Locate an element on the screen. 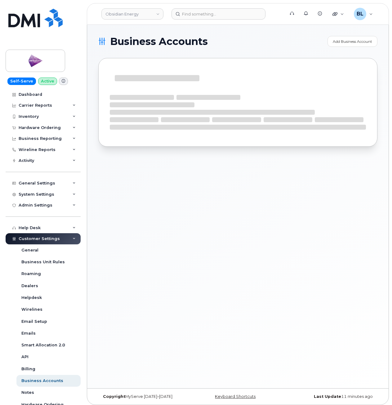 This screenshot has height=405, width=392. span: Business Accounts is located at coordinates (159, 42).